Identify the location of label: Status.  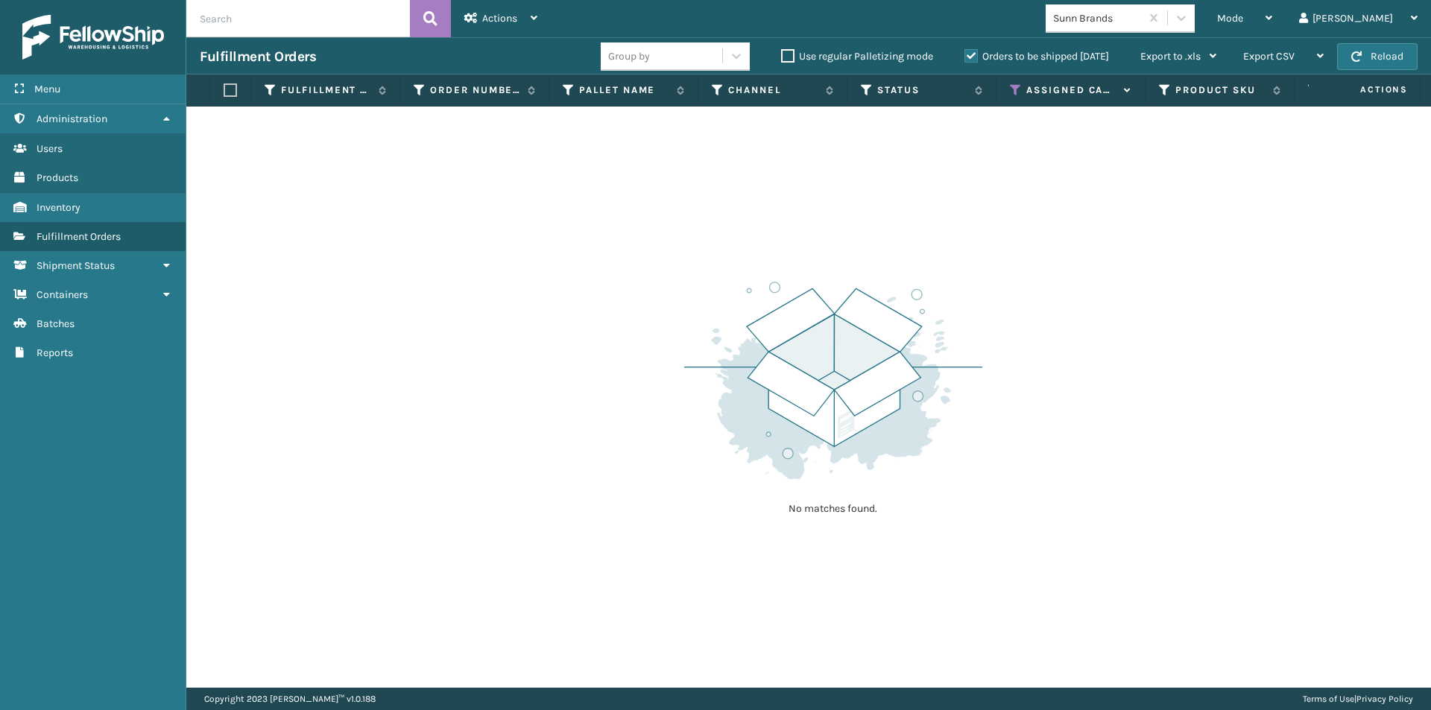
(922, 90).